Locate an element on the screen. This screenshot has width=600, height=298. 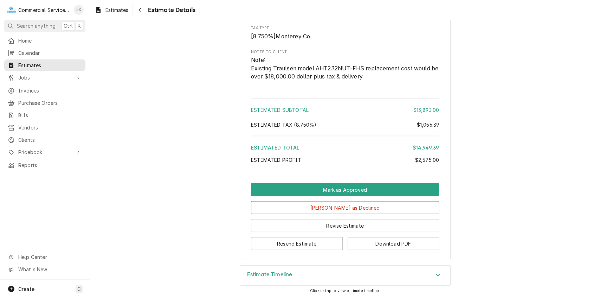
span: Estimated Subtotal is located at coordinates (280, 109).